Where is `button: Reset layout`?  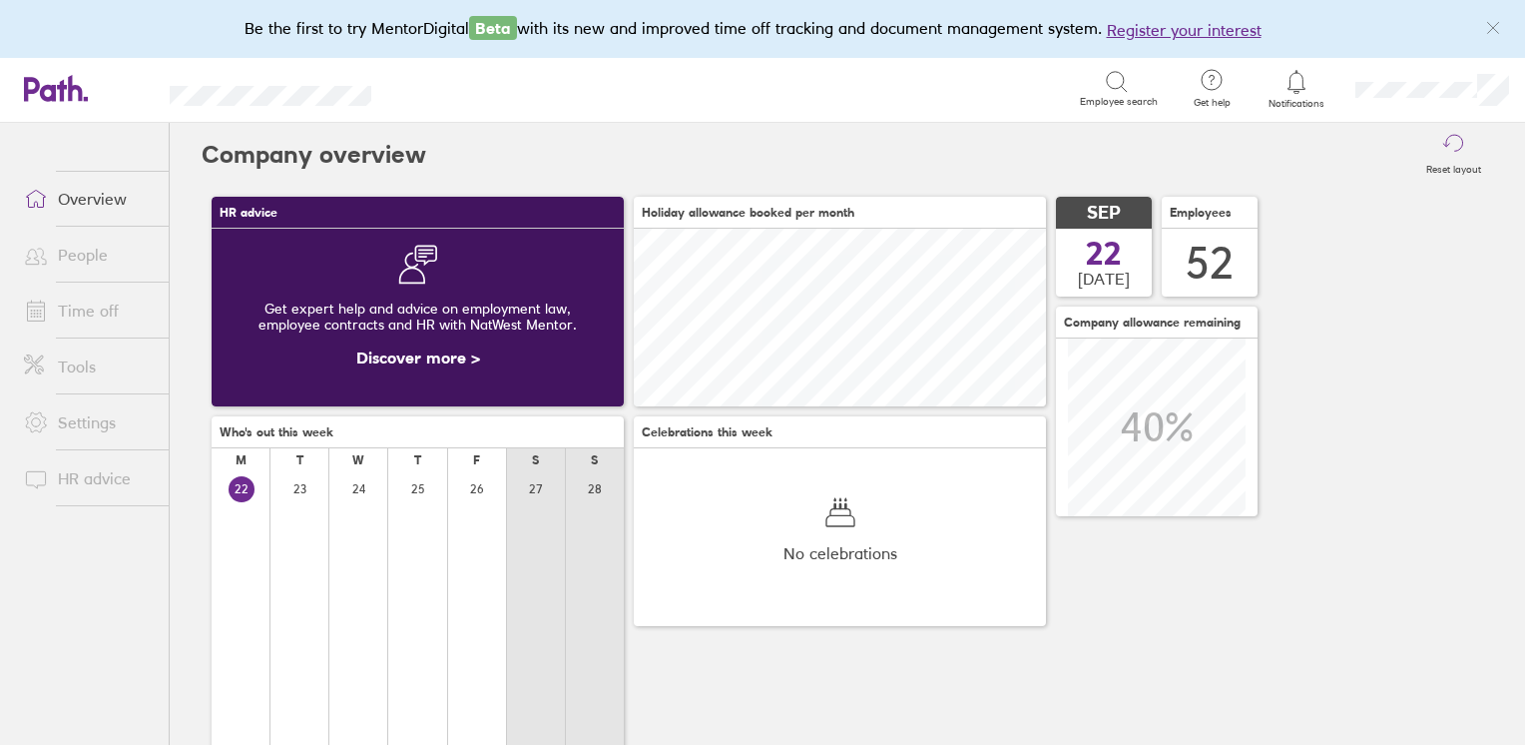 button: Reset layout is located at coordinates (1453, 155).